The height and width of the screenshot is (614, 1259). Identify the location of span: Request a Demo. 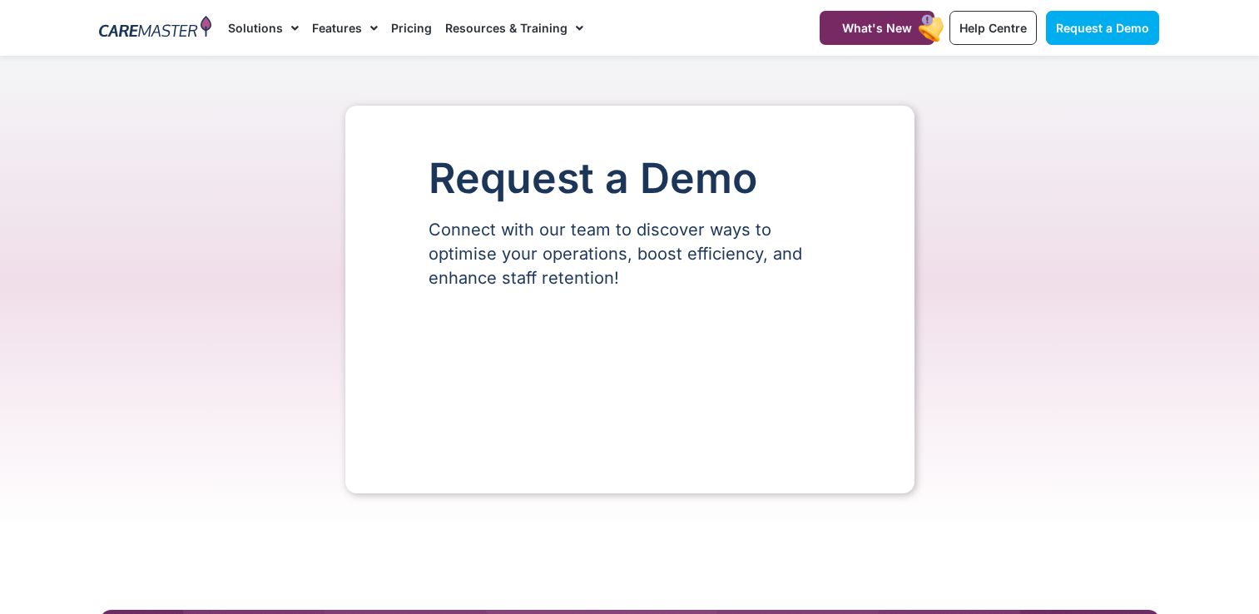
(1102, 27).